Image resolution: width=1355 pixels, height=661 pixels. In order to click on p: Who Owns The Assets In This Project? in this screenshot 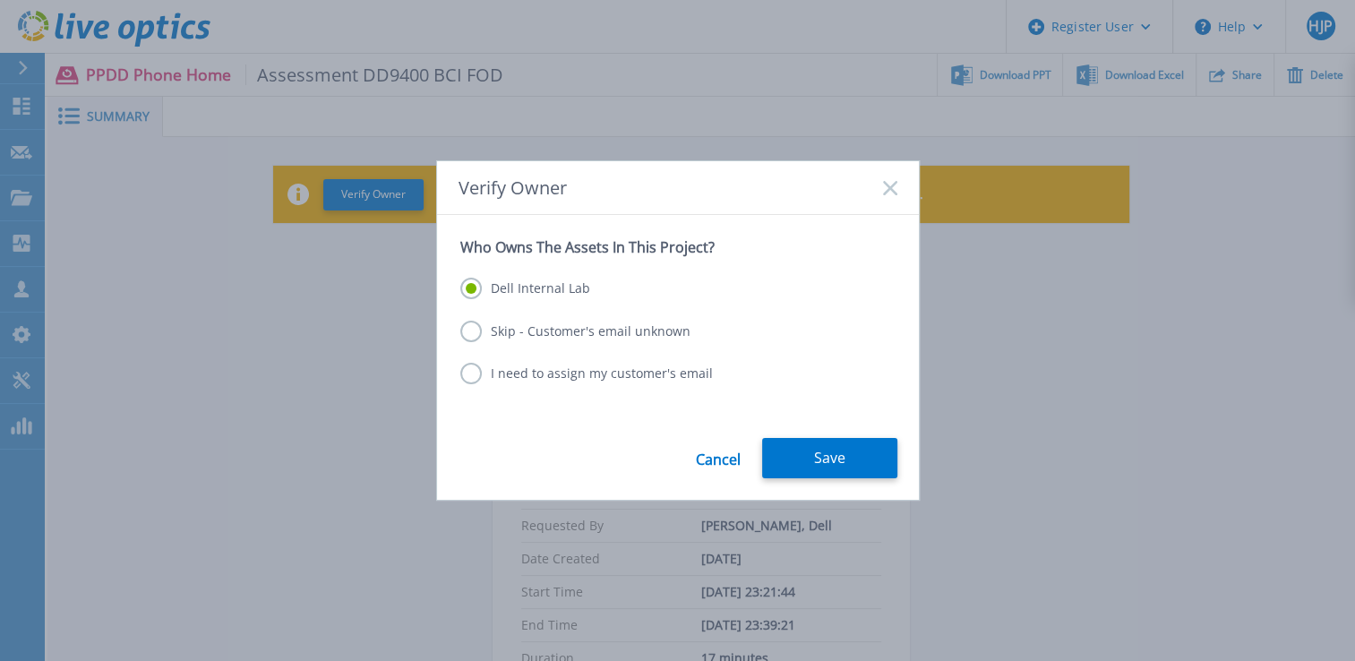, I will do `click(678, 247)`.